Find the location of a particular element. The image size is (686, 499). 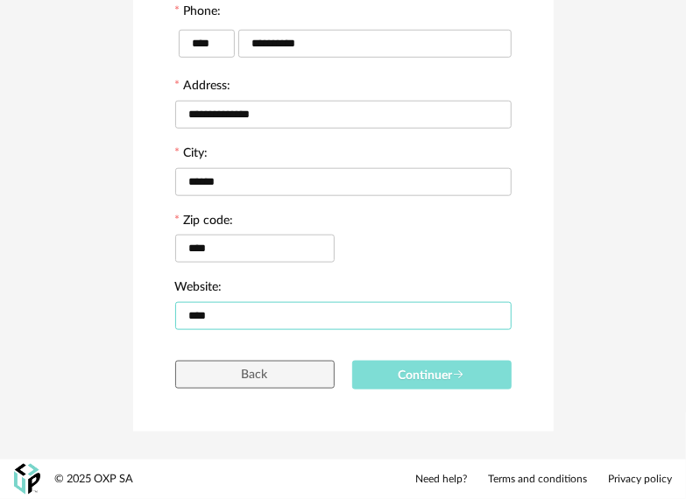

label: Phone: is located at coordinates (198, 13).